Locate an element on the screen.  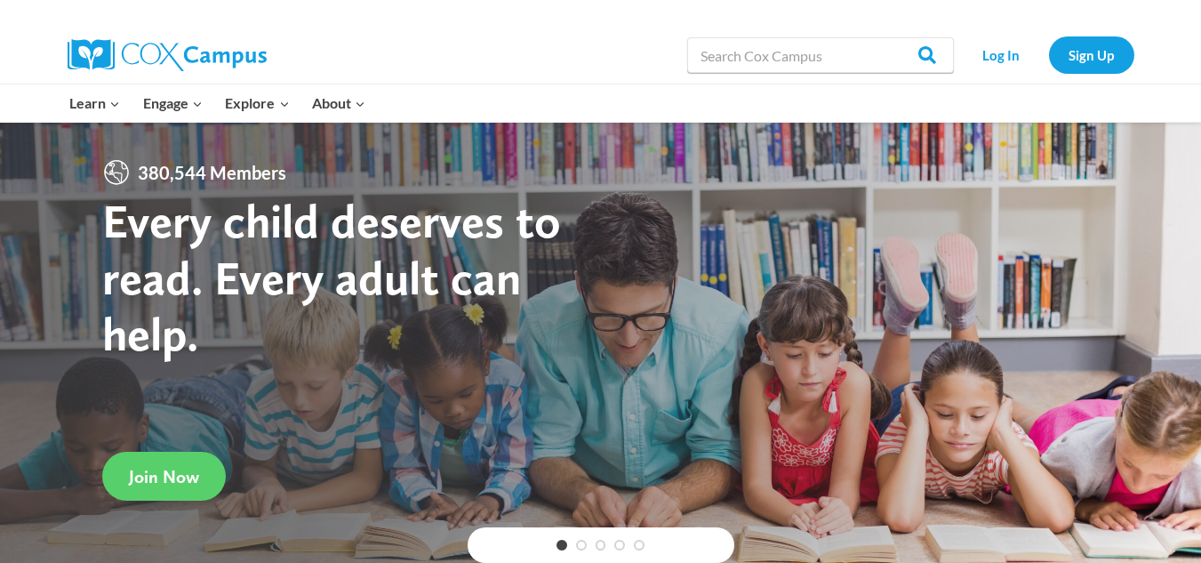
span: Learn is located at coordinates (94, 103).